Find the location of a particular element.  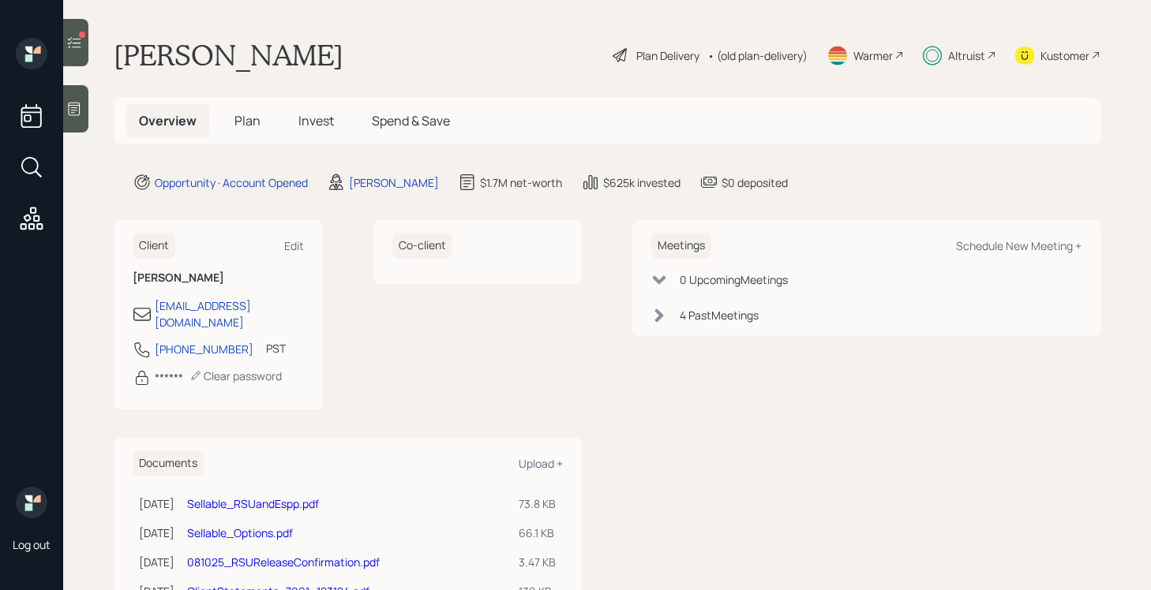

div: Upload + is located at coordinates (541, 463).